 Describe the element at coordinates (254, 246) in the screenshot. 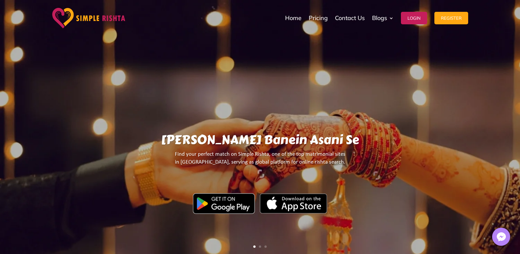

I see `a: 1` at that location.